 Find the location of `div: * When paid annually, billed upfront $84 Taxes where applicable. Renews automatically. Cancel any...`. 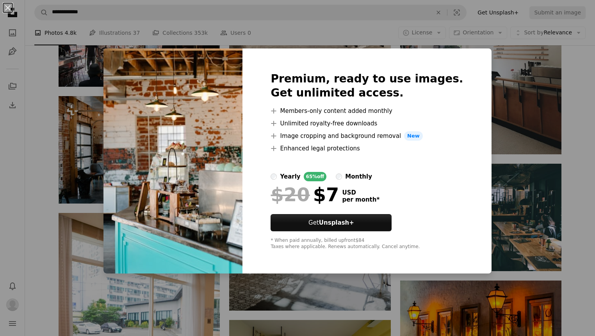

div: * When paid annually, billed upfront $84 Taxes where applicable. Renews automatically. Cancel any... is located at coordinates (367, 244).